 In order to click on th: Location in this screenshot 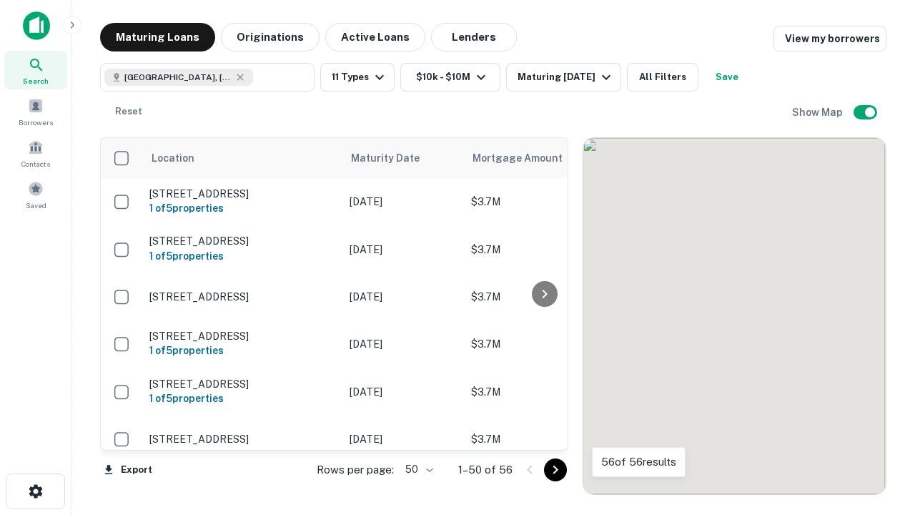, I will do `click(242, 158)`.